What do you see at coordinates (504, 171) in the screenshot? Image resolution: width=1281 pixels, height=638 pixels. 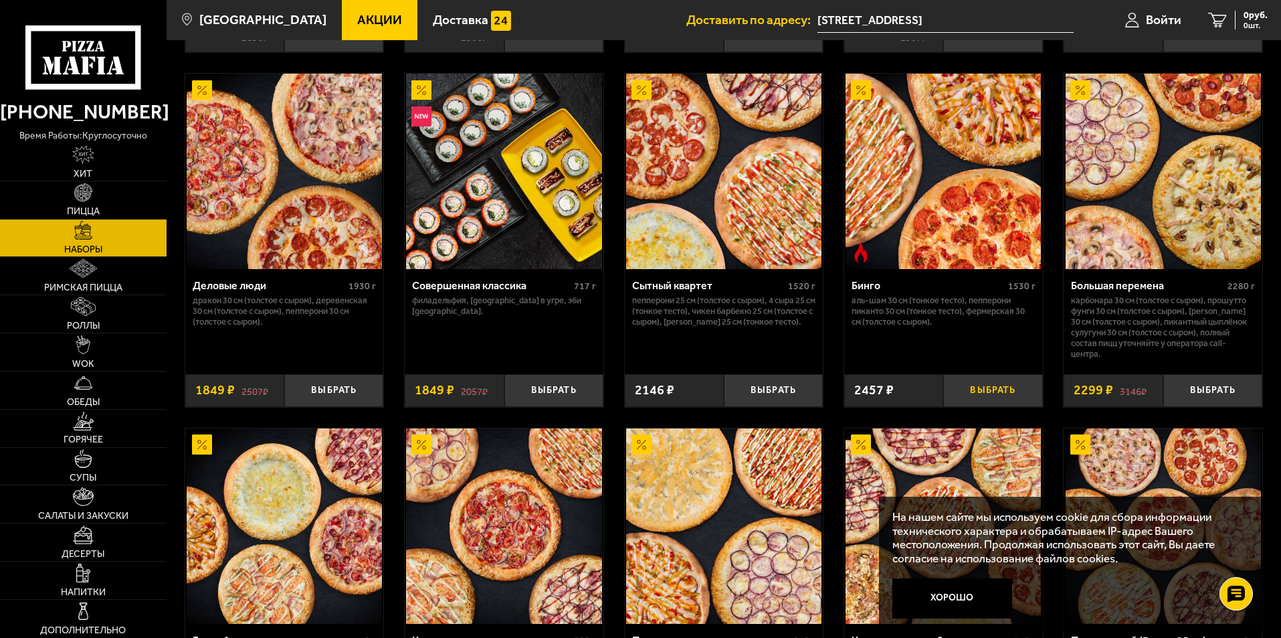 I see `a: АкционныйНовинкаСовершенная классика` at bounding box center [504, 171].